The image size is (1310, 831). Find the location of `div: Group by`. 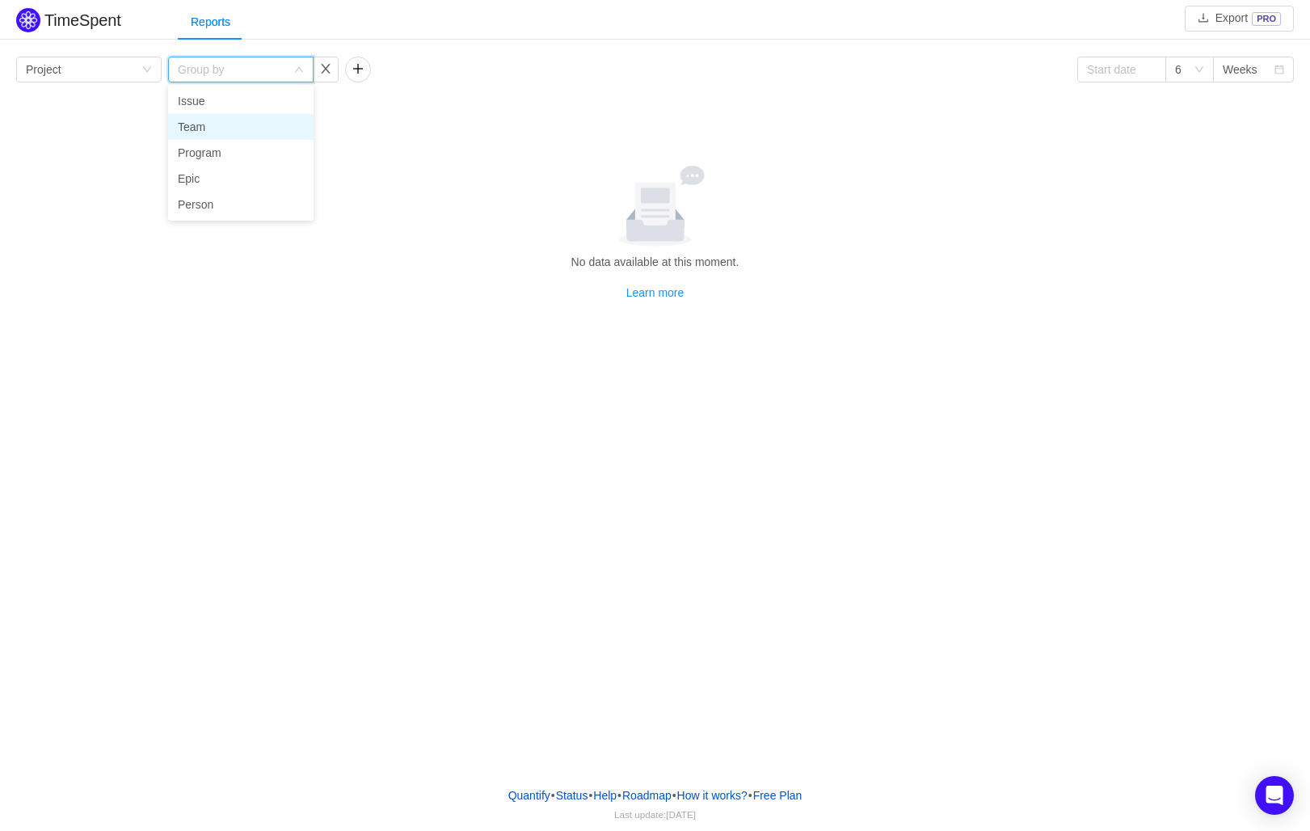

div: Group by is located at coordinates (232, 69).